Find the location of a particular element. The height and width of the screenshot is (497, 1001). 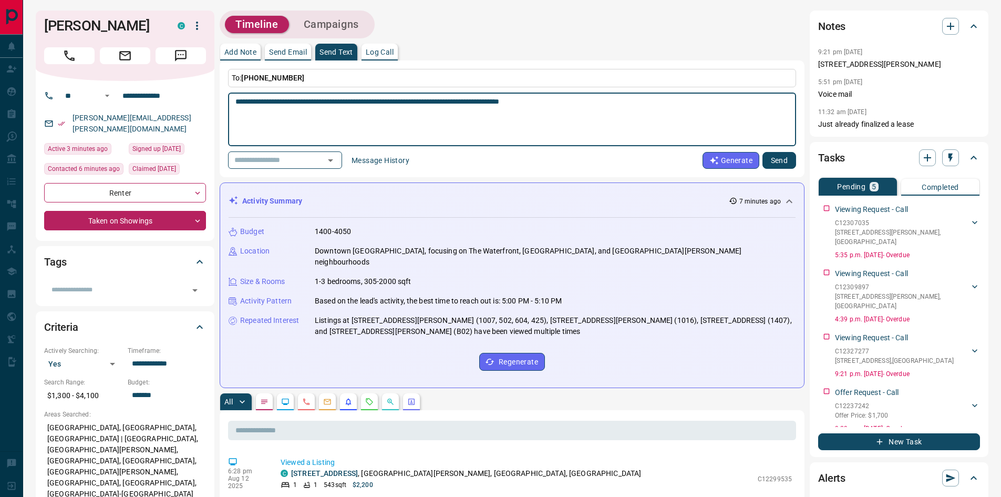

p: Add Note is located at coordinates (240, 52).